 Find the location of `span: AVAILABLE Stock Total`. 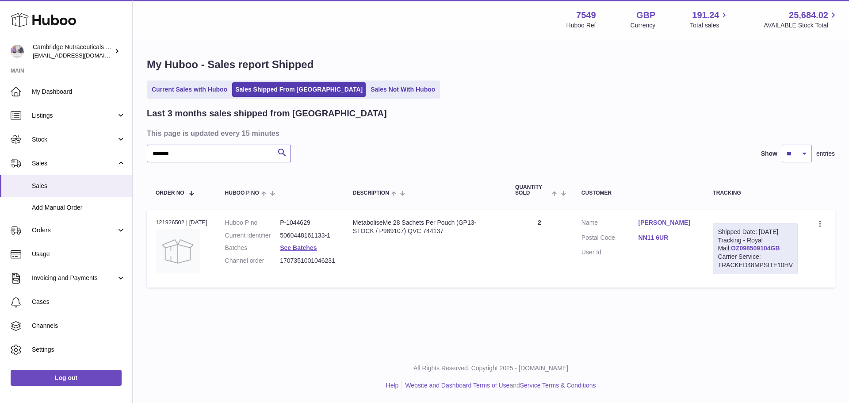

span: AVAILABLE Stock Total is located at coordinates (801, 25).